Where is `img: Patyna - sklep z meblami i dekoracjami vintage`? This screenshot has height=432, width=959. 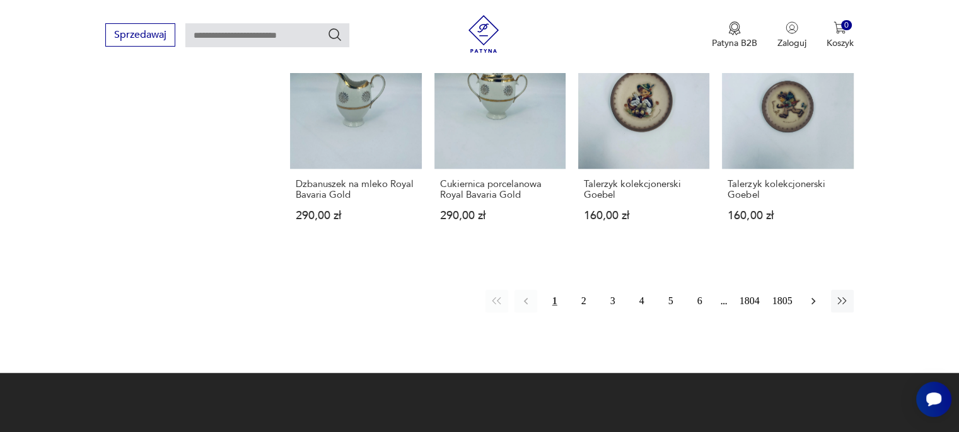 img: Patyna - sklep z meblami i dekoracjami vintage is located at coordinates (483, 34).